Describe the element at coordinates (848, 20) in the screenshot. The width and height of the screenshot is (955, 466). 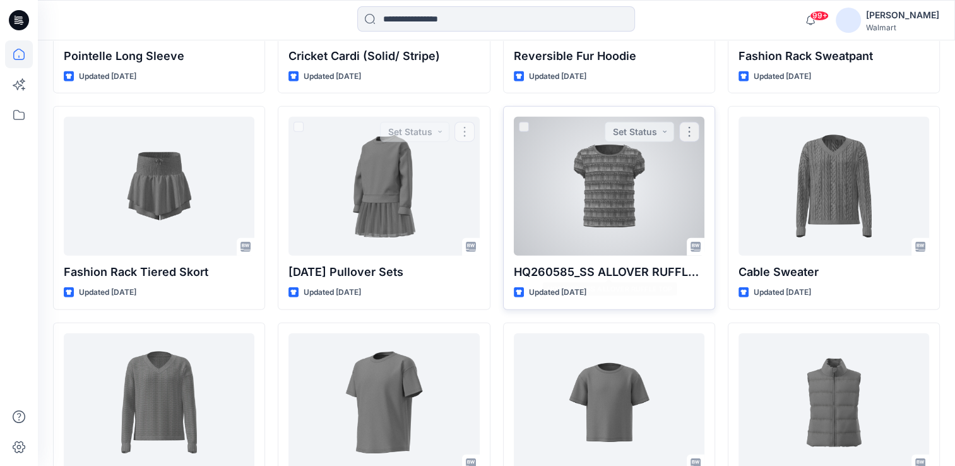
I see `img: avatar` at that location.